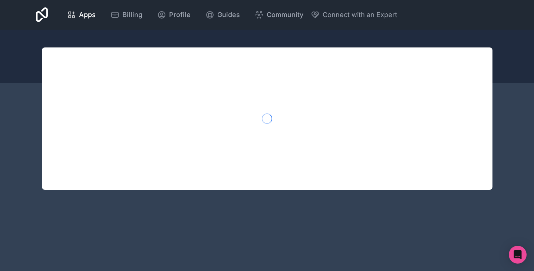  I want to click on button: Connect with an Expert, so click(354, 15).